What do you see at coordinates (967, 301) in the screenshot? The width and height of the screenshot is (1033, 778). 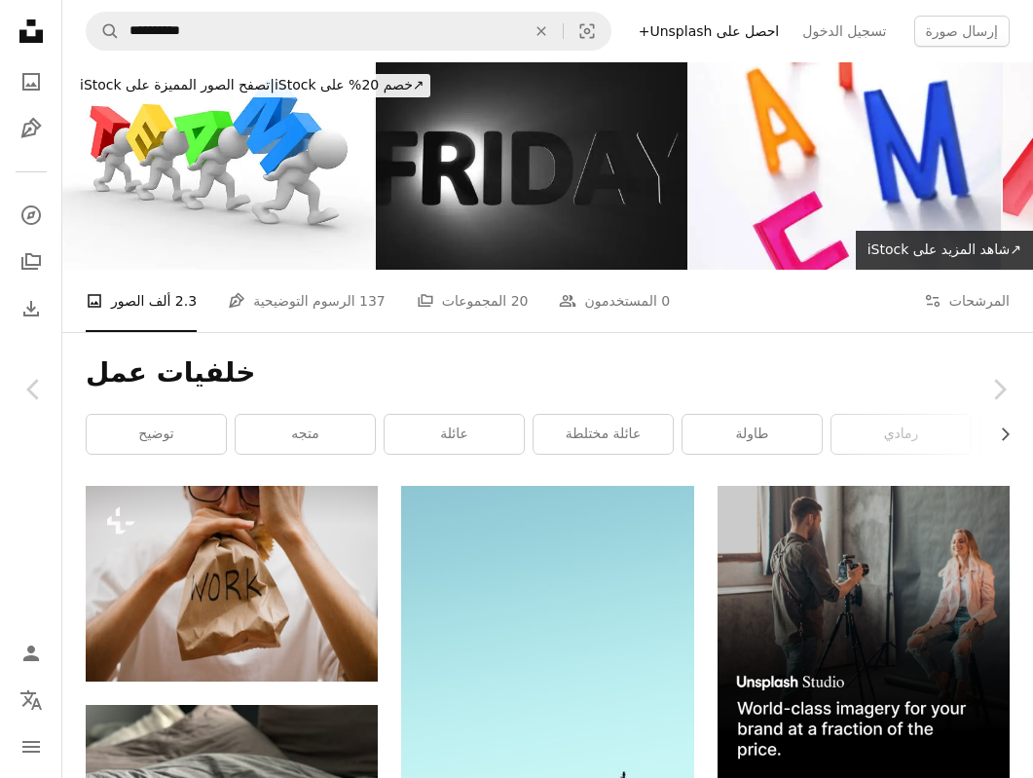 I see `button: المرشحات` at bounding box center [967, 301].